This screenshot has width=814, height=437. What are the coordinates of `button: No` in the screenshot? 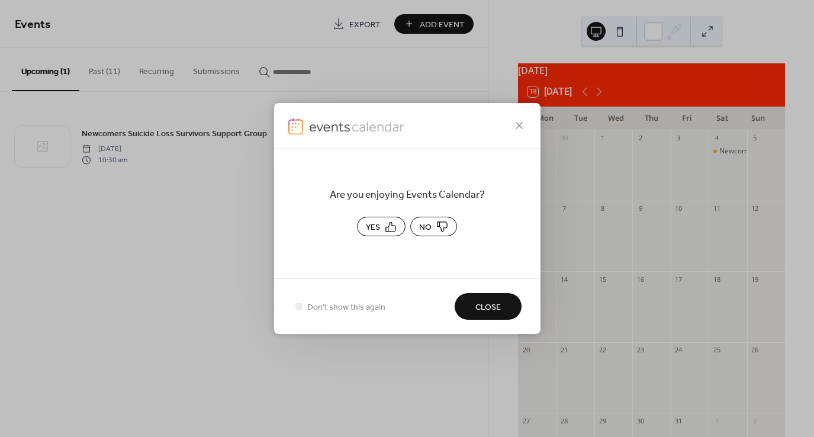 It's located at (434, 226).